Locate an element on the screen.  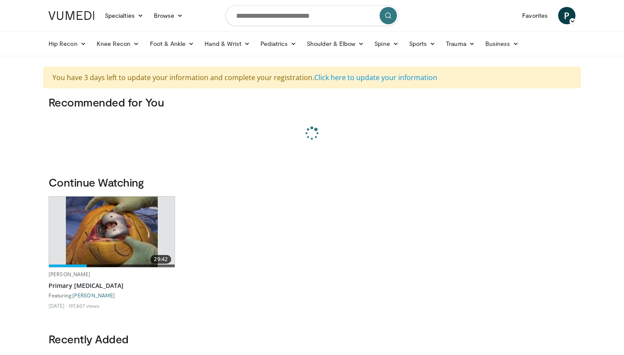
a: Shoulder & Elbow is located at coordinates (335, 44).